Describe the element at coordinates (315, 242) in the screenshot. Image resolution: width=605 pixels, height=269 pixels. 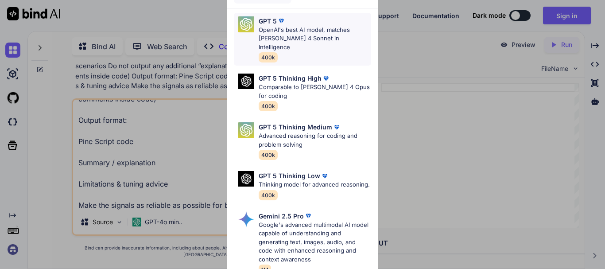
I see `p: Google's advanced multimodal AI model capable of understanding and generating text, images, audio...` at that location.